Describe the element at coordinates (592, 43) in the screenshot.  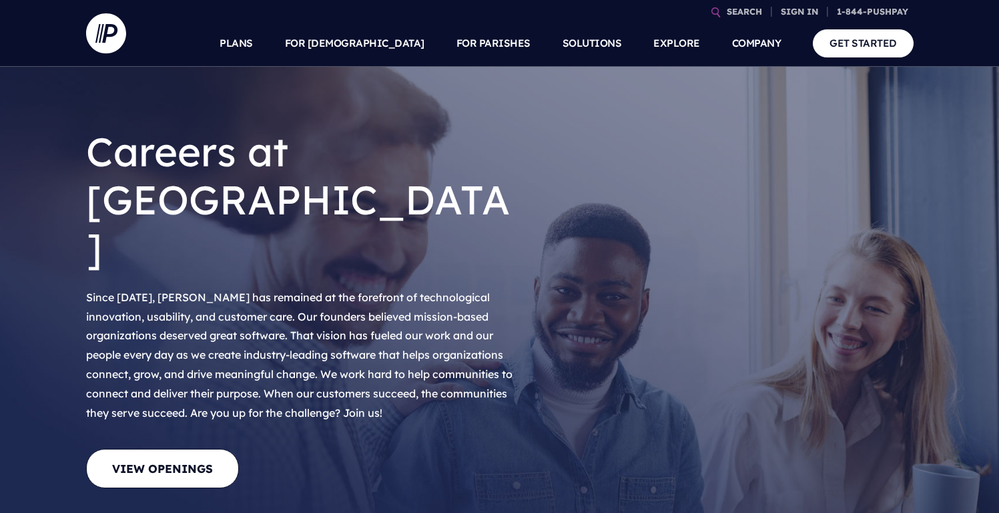
I see `a: SOLUTIONS` at that location.